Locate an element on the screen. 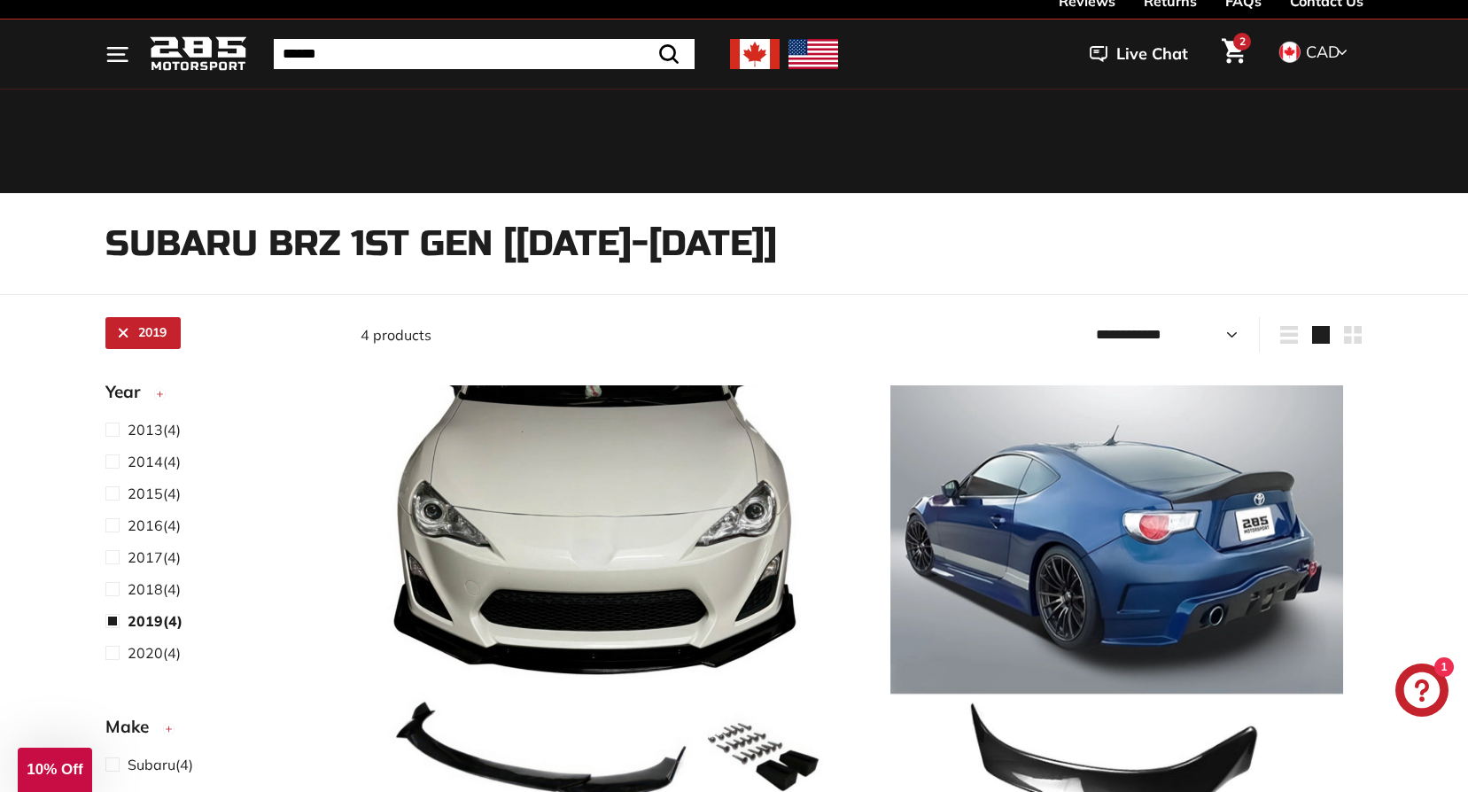 Image resolution: width=1468 pixels, height=792 pixels. span: Year is located at coordinates (129, 391).